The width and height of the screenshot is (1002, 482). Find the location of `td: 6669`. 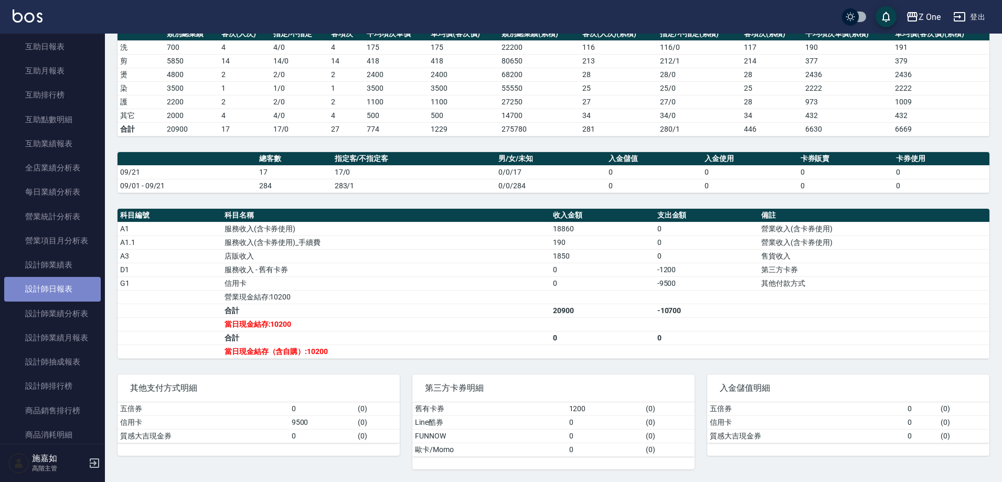

td: 6669 is located at coordinates (940, 129).